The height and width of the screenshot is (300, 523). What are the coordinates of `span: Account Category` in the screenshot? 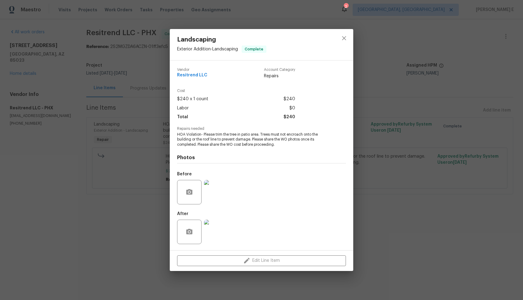 It's located at (279, 70).